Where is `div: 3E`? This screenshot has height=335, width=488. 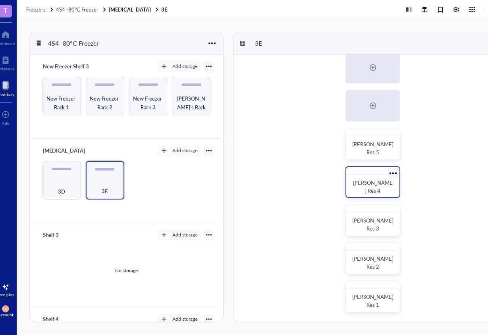 div: 3E is located at coordinates (275, 43).